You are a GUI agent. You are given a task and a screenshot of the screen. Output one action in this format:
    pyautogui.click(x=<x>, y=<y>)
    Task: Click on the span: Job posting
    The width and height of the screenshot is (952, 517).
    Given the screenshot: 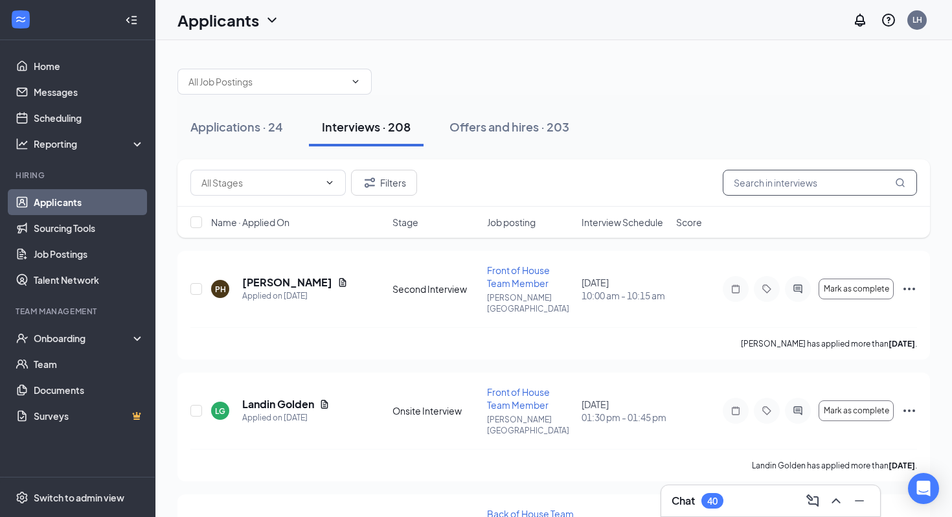 What is the action you would take?
    pyautogui.click(x=511, y=222)
    